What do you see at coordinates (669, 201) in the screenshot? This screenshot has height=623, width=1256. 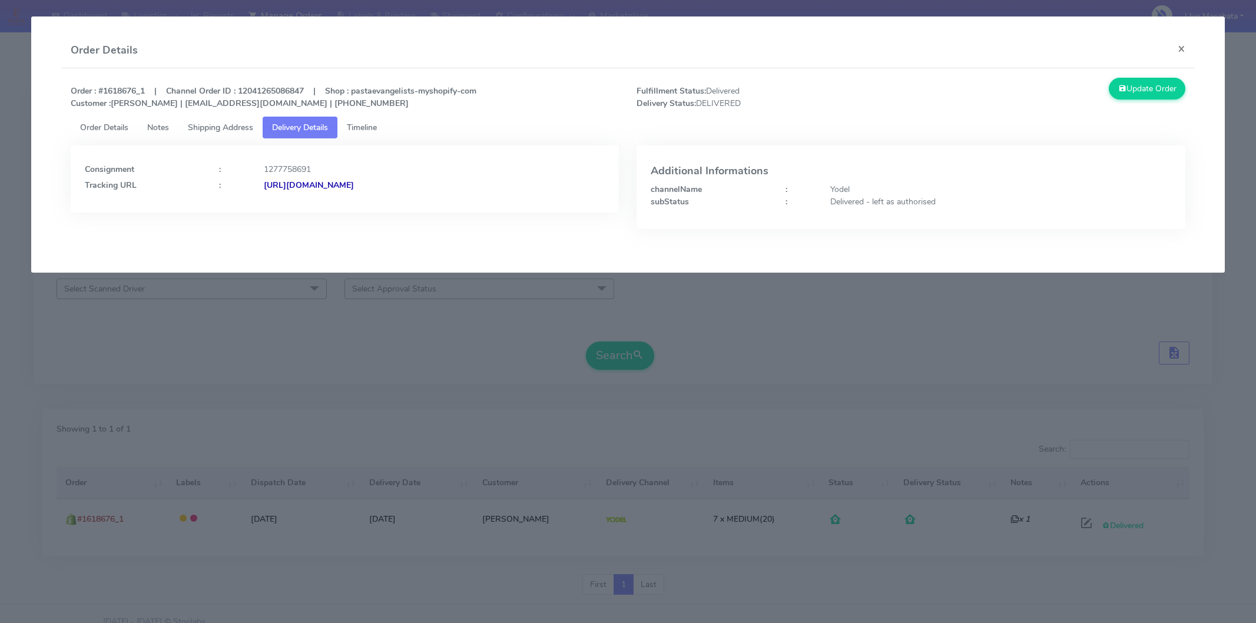 I see `strong: subStatus` at bounding box center [669, 201].